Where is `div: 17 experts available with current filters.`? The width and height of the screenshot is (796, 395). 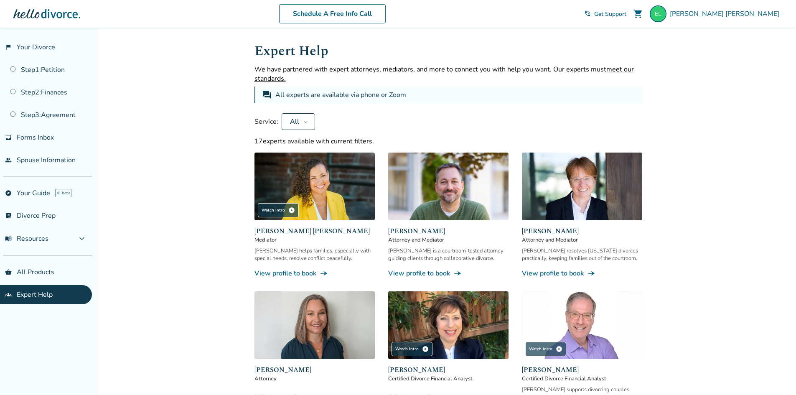
div: 17 experts available with current filters. is located at coordinates (449, 141).